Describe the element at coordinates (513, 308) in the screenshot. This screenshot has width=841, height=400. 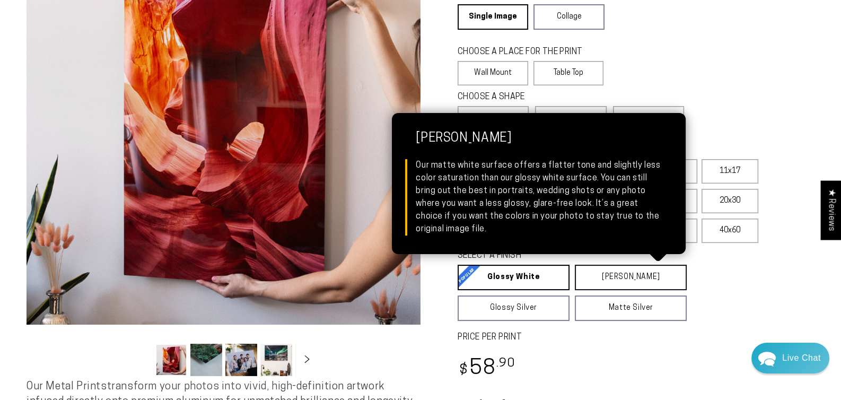
I see `a: Glossy Silver` at that location.